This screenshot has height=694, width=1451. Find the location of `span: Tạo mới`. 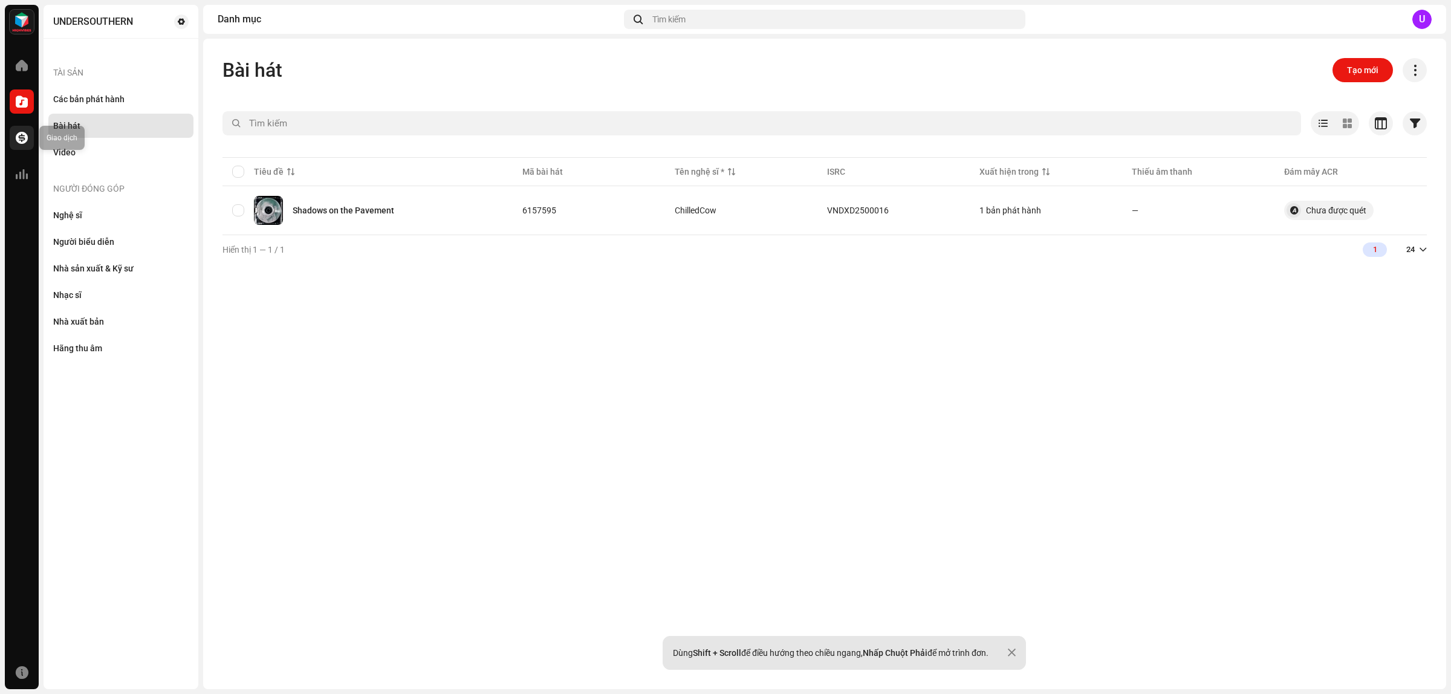

span: Tạo mới is located at coordinates (1363, 70).